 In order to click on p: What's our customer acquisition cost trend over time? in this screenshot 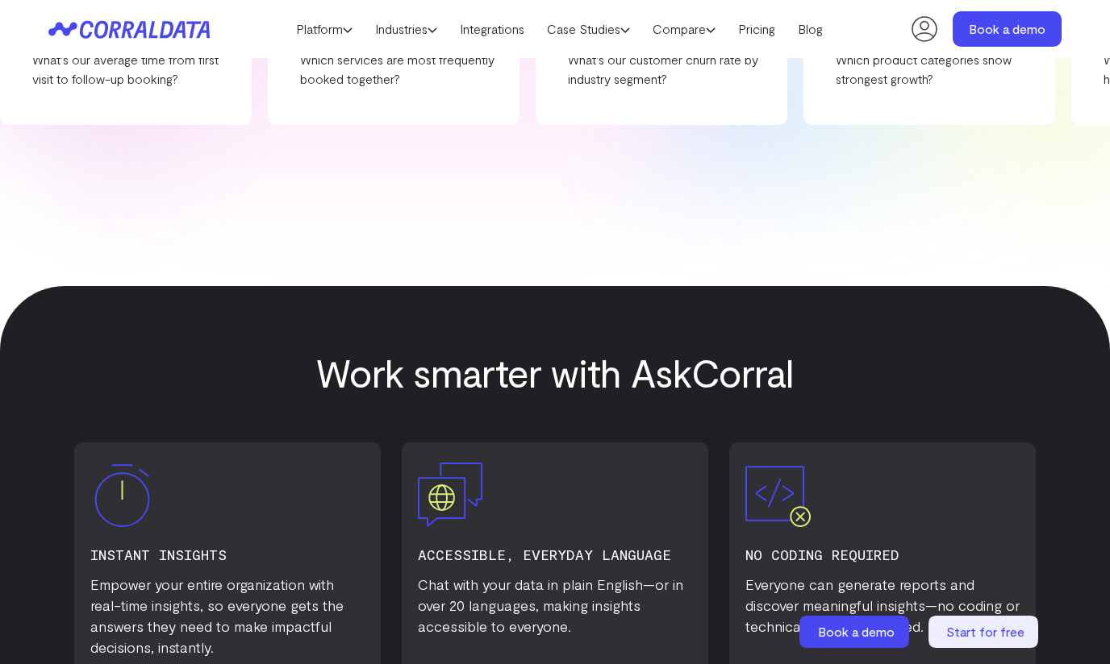, I will do `click(150, 69)`.